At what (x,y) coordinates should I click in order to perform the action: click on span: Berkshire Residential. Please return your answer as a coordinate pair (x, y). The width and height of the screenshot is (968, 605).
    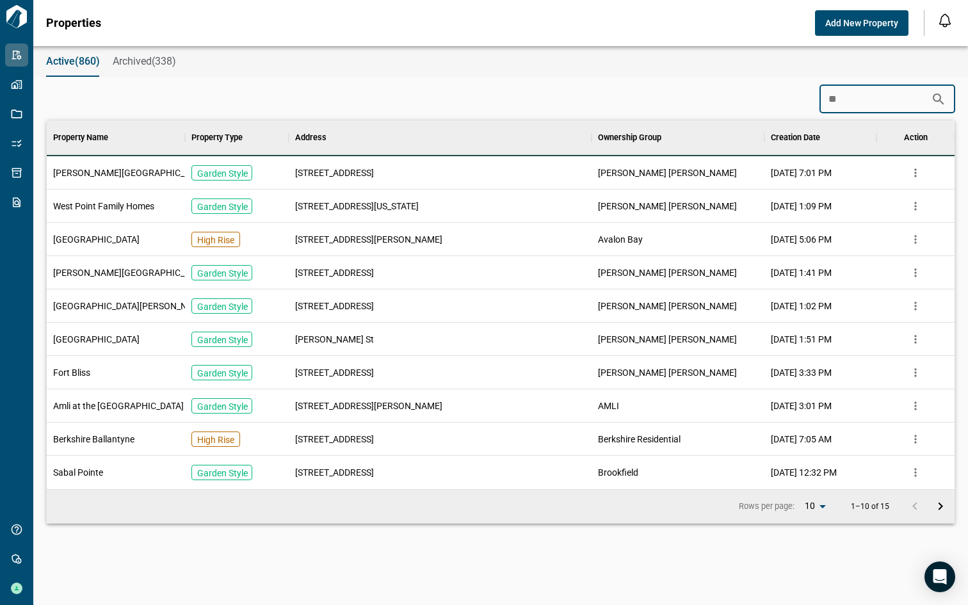
    Looking at the image, I should click on (639, 439).